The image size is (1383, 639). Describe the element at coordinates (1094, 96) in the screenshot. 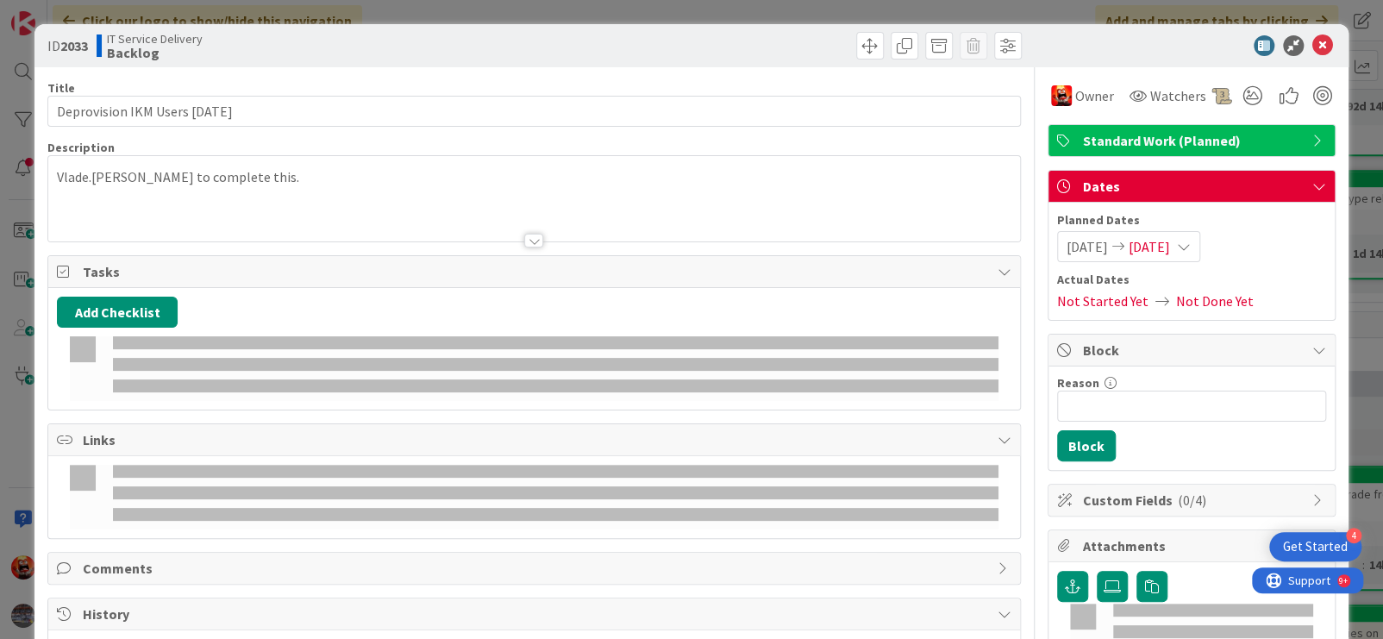

I see `span: Owner` at that location.